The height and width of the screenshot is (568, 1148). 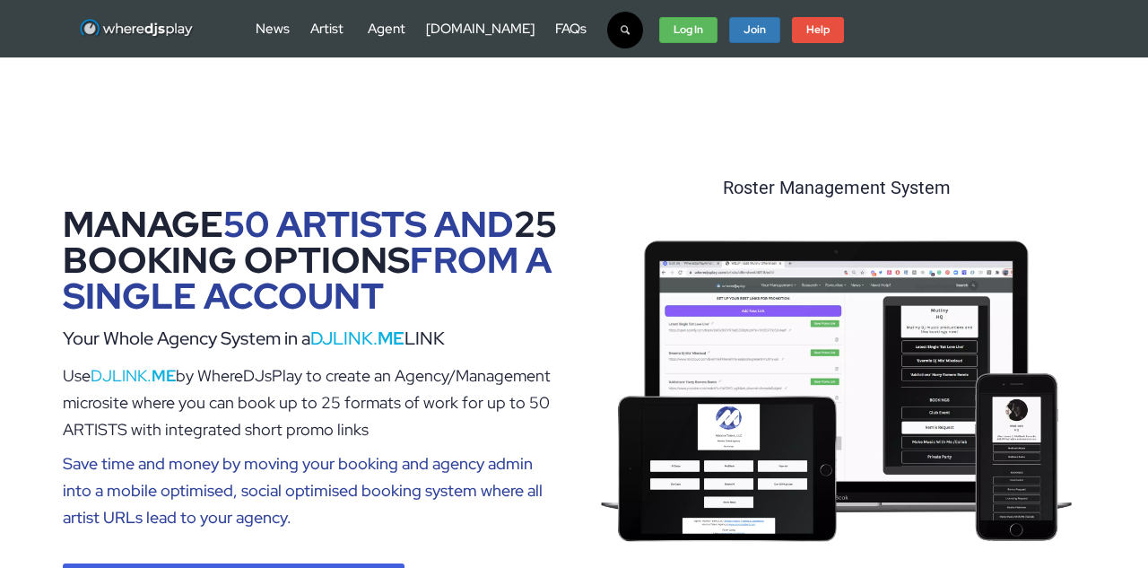 What do you see at coordinates (369, 223) in the screenshot?
I see `span: 50 ARTISTS AND` at bounding box center [369, 223].